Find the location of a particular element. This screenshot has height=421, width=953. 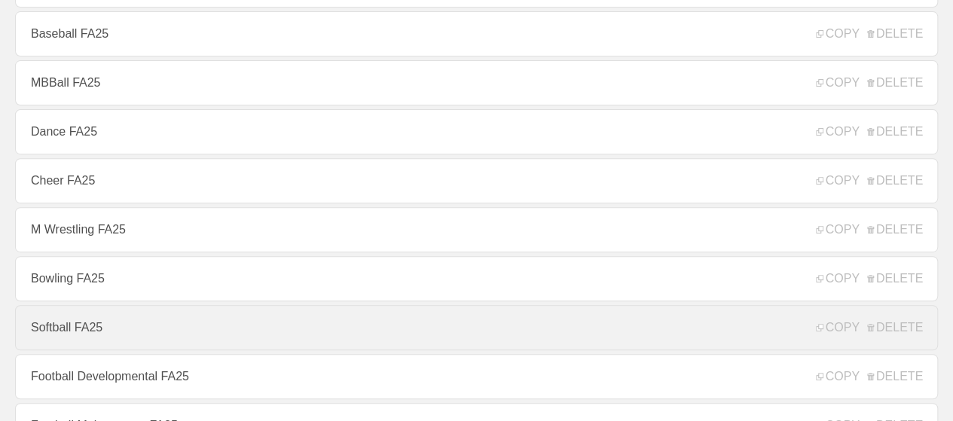

a: Football Developmental FA25 is located at coordinates (476, 377).